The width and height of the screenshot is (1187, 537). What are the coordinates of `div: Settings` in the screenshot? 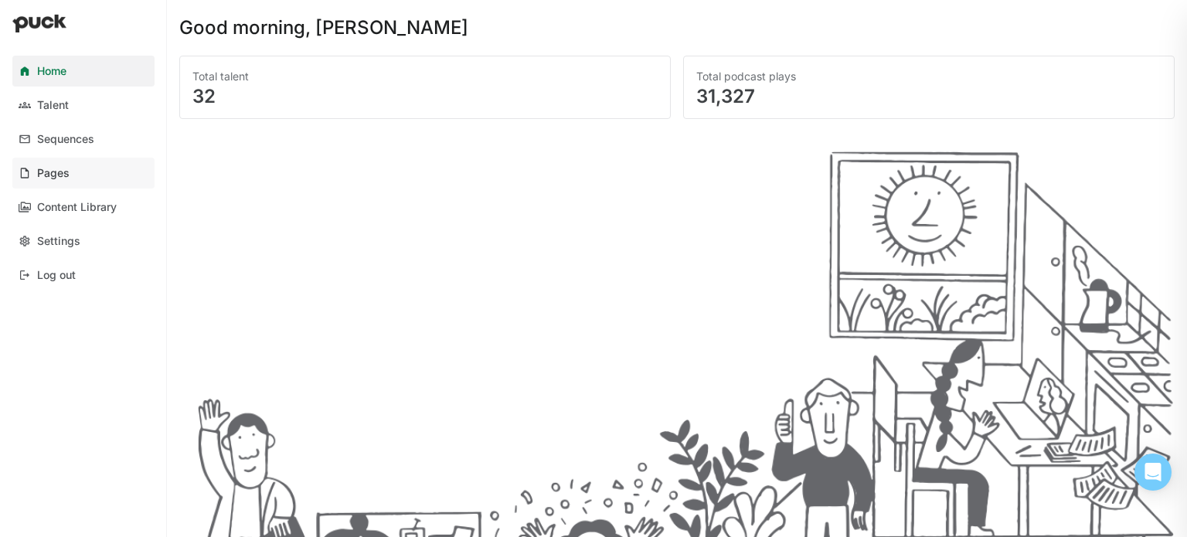 It's located at (59, 241).